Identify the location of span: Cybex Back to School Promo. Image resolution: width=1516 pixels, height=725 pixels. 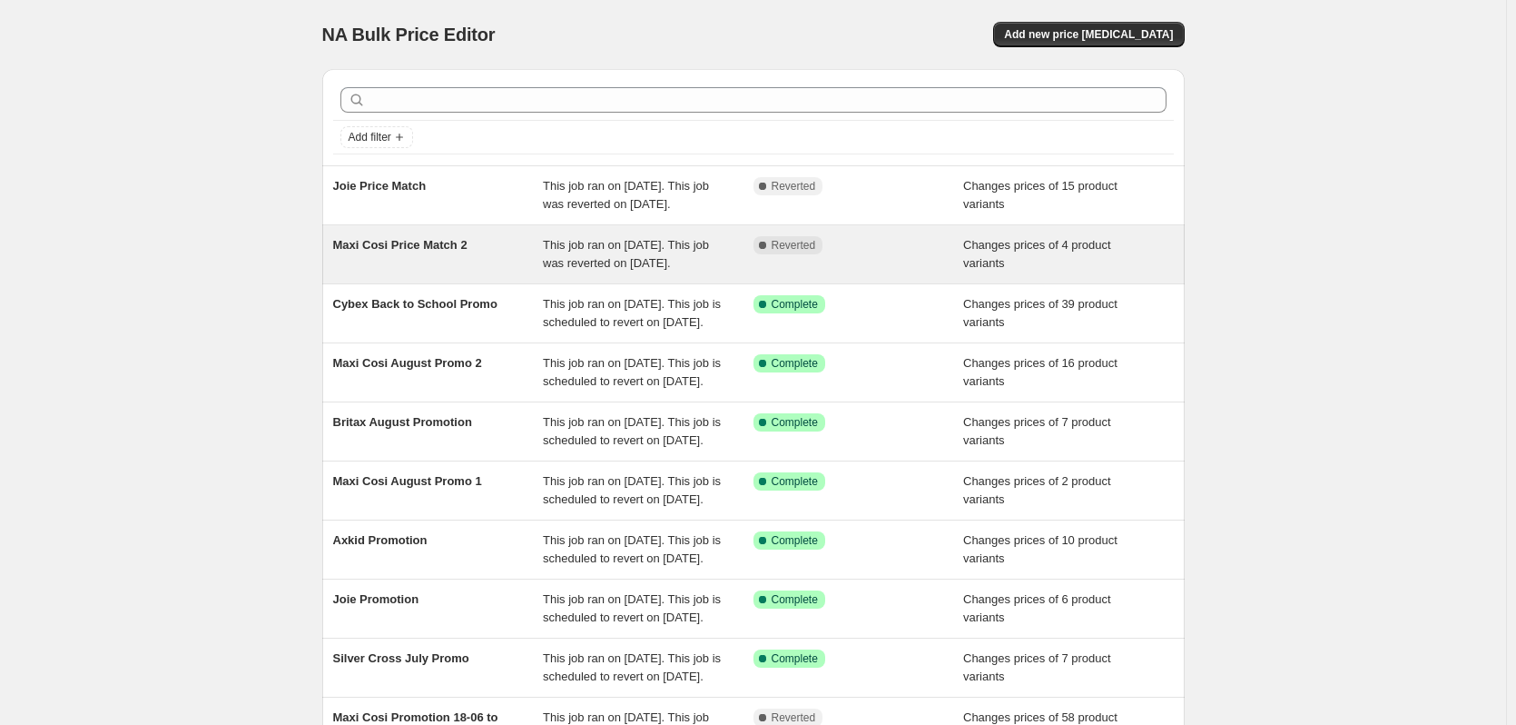
(415, 303).